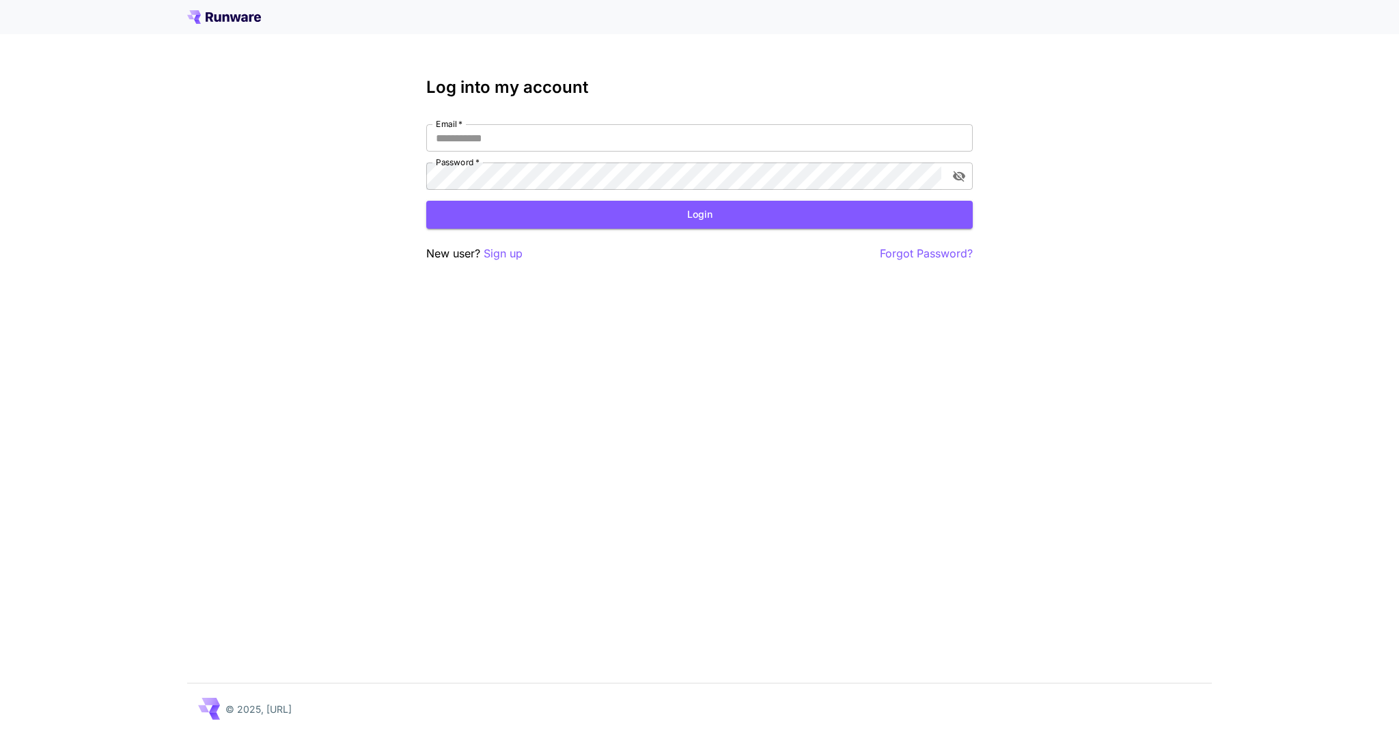 This screenshot has height=734, width=1399. What do you see at coordinates (959, 176) in the screenshot?
I see `button: toggle password visibility` at bounding box center [959, 176].